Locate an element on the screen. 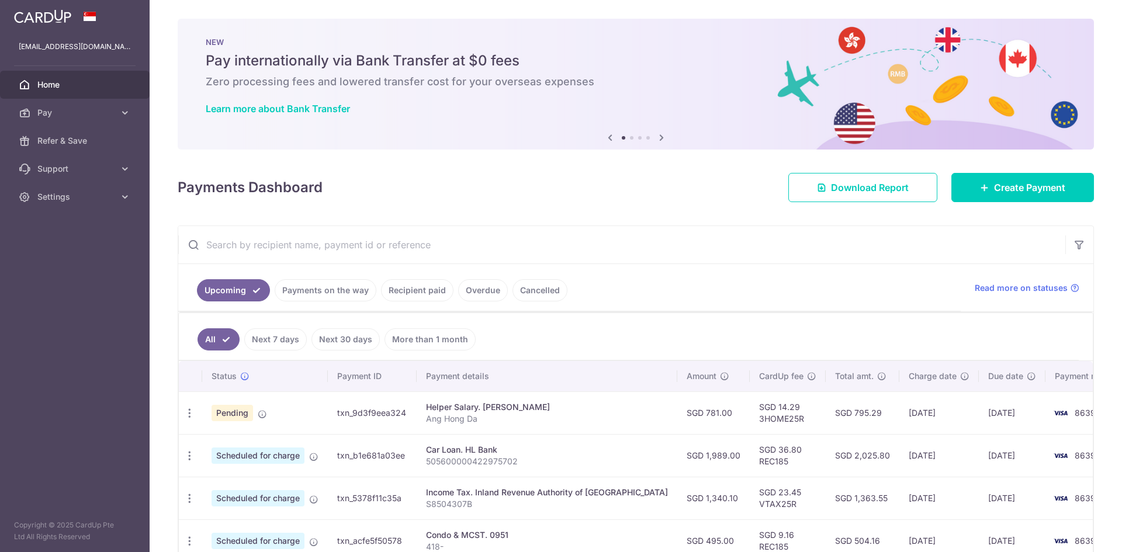  p: S8504307B is located at coordinates (547, 504).